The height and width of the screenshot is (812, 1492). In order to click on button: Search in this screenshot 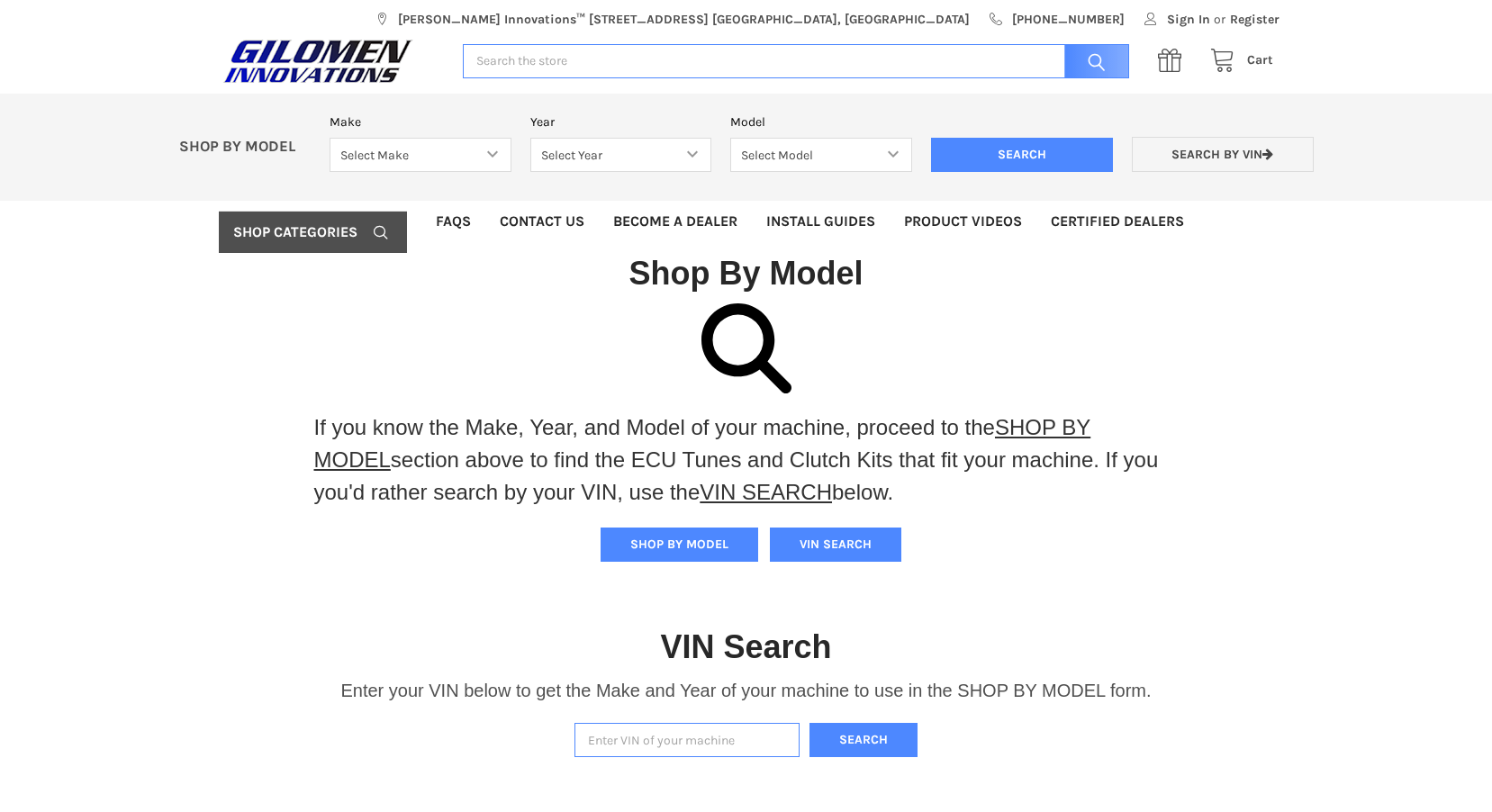, I will do `click(864, 740)`.